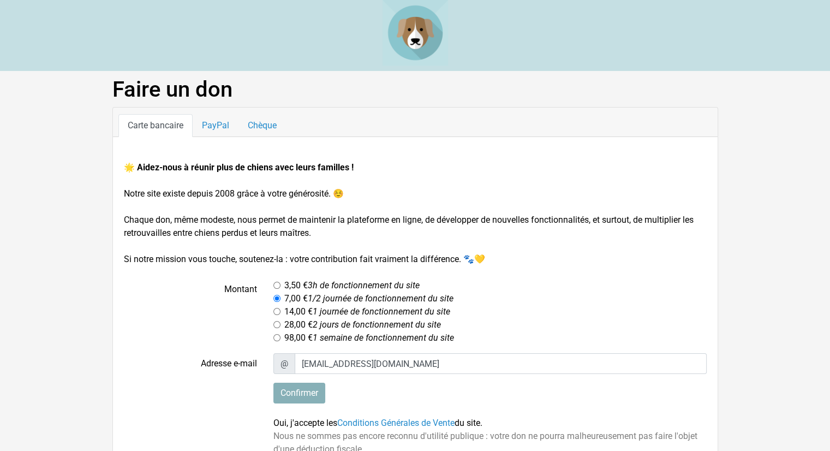 The image size is (830, 451). Describe the element at coordinates (156, 126) in the screenshot. I see `a: Carte bancaire` at that location.